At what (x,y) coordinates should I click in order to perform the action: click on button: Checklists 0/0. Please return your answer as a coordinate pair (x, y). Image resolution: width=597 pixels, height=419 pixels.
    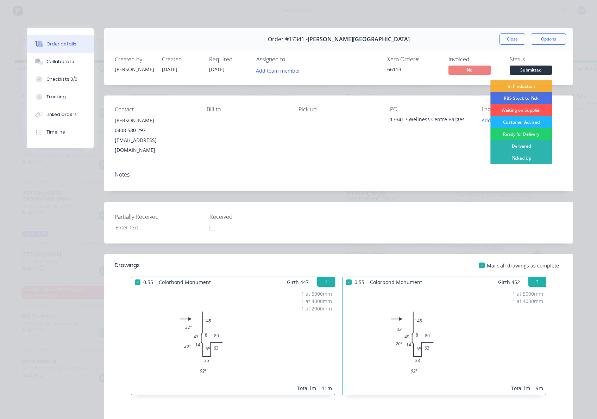
    Looking at the image, I should click on (60, 79).